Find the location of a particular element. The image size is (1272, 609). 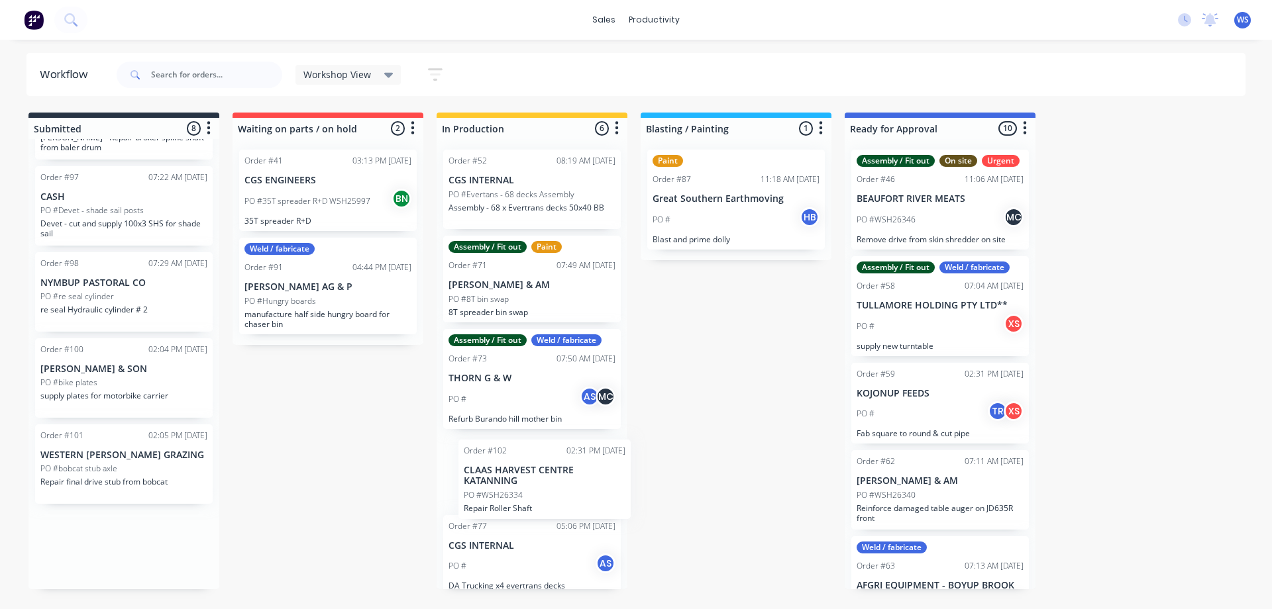

span: WS is located at coordinates (1243, 20).